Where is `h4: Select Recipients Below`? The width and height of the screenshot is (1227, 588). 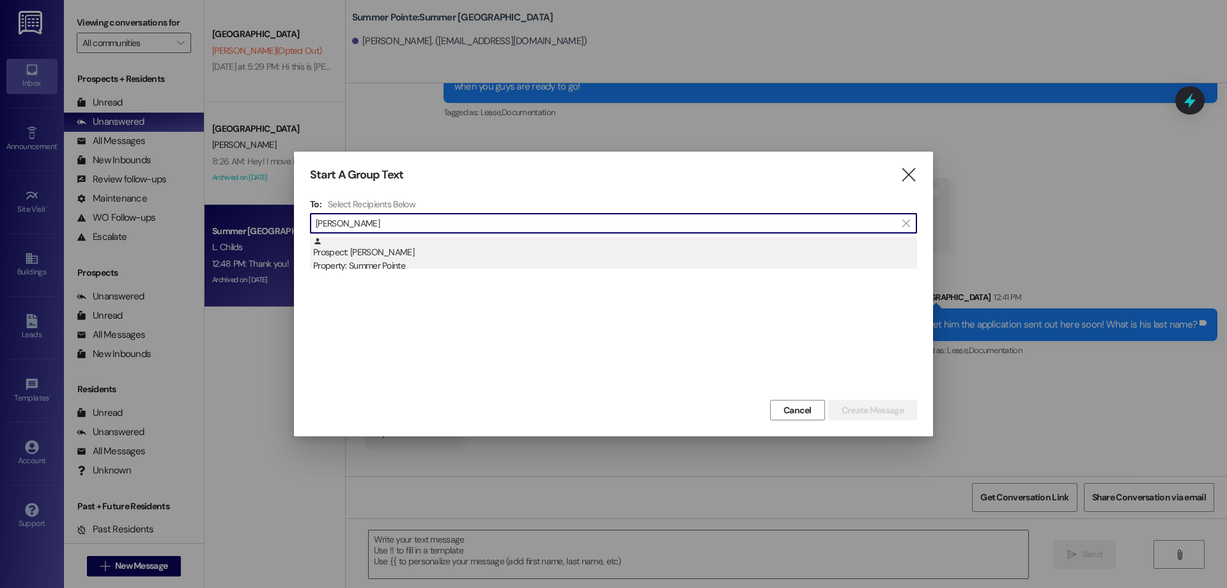 h4: Select Recipients Below is located at coordinates (371, 204).